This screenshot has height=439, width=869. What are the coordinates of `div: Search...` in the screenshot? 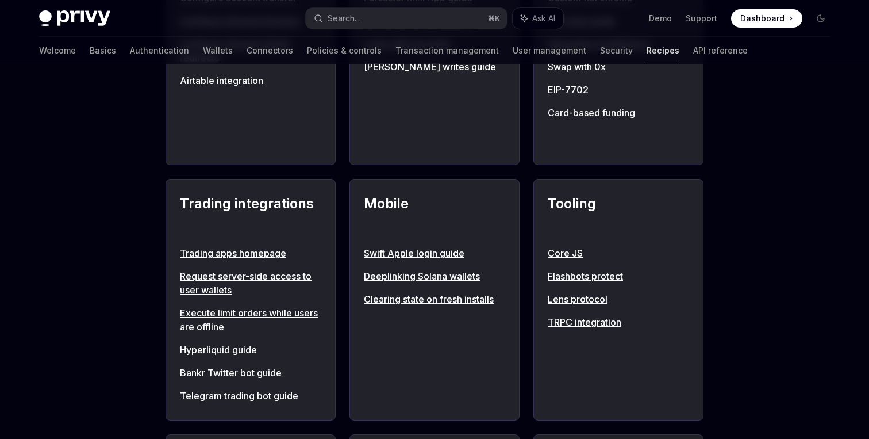 It's located at (344, 18).